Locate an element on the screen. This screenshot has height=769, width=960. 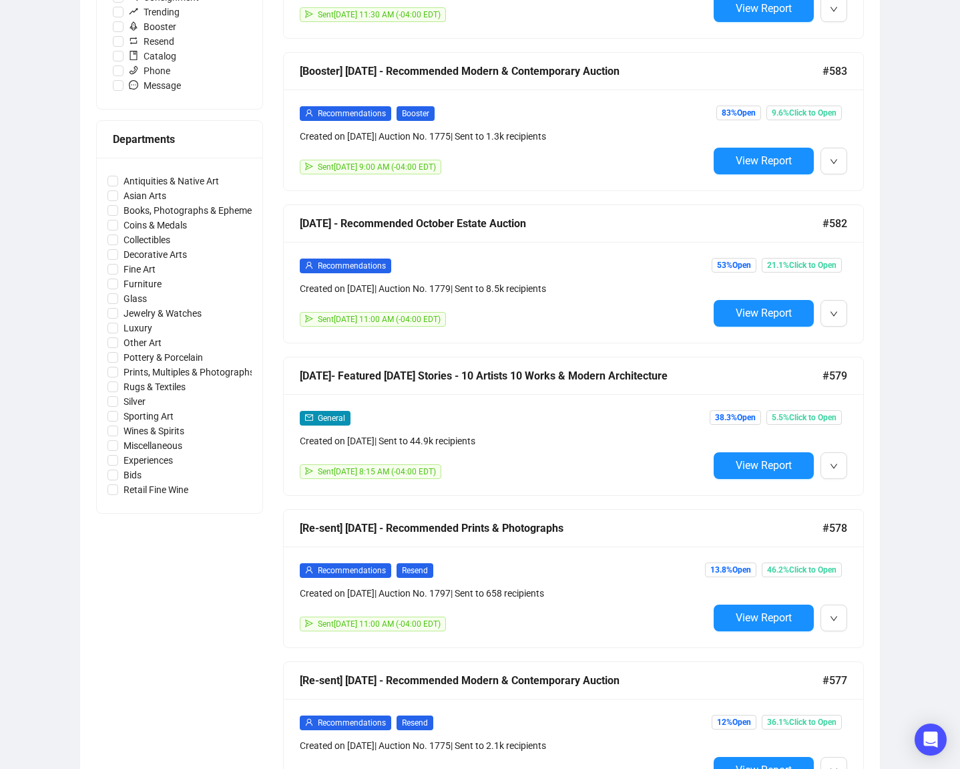
span: #582 is located at coordinates (835, 223).